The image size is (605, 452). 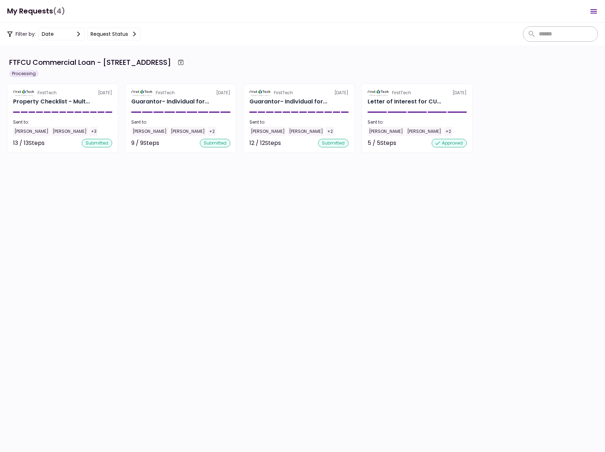 What do you see at coordinates (24, 74) in the screenshot?
I see `div: Processing` at bounding box center [24, 74].